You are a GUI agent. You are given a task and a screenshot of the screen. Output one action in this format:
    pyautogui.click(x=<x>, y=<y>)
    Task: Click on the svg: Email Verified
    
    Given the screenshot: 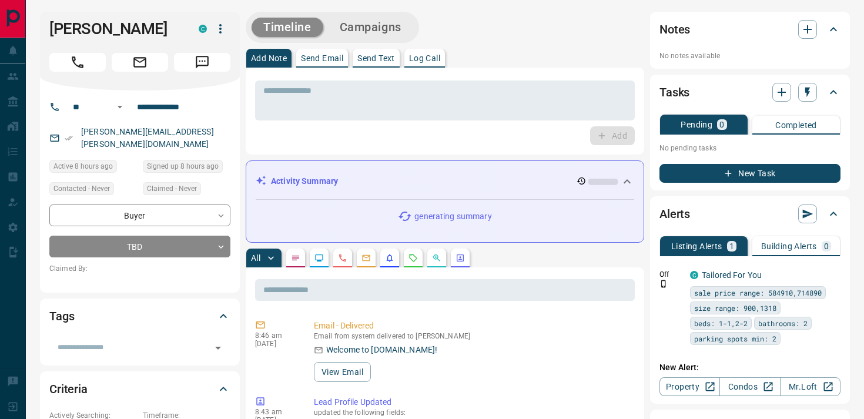 What is the action you would take?
    pyautogui.click(x=69, y=138)
    